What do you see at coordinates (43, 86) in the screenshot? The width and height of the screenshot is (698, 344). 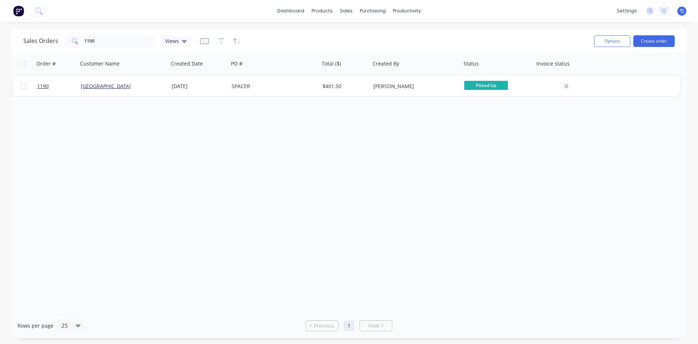 I see `span: 1190` at bounding box center [43, 86].